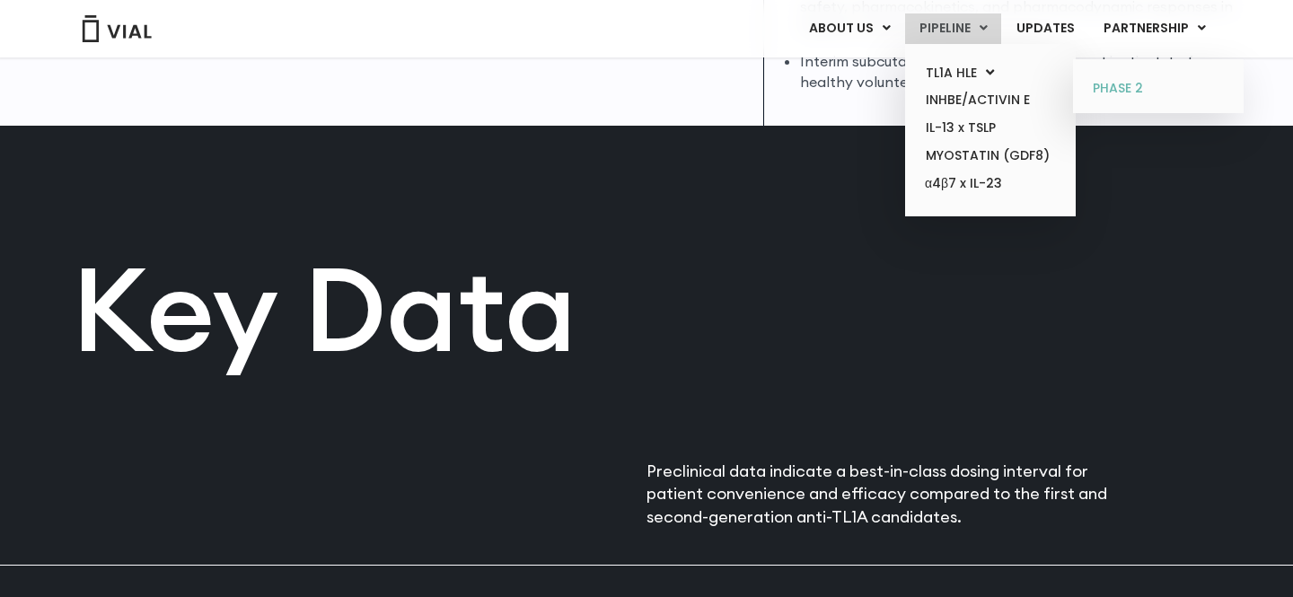 The height and width of the screenshot is (597, 1293). I want to click on h2: Key Data, so click(359, 309).